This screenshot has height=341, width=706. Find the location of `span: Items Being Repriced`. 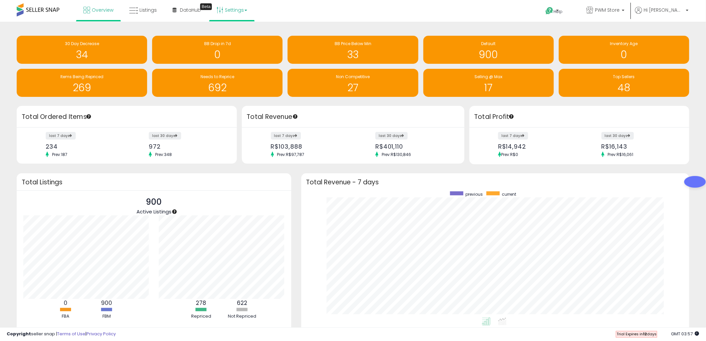

span: Items Being Repriced is located at coordinates (82, 76).